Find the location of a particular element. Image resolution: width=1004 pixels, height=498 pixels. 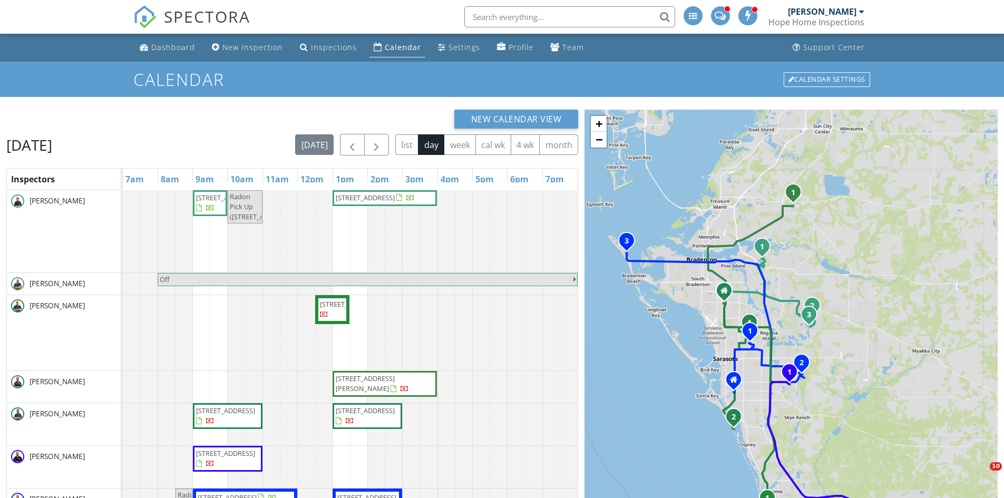

div: 2641 Austin Street, Sarasota Florida 34231 is located at coordinates (737, 383).